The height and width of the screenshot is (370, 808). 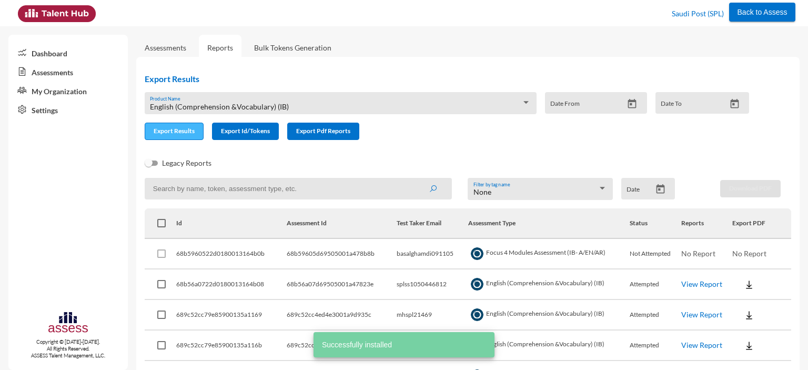 I want to click on button: Export Results, so click(x=174, y=131).